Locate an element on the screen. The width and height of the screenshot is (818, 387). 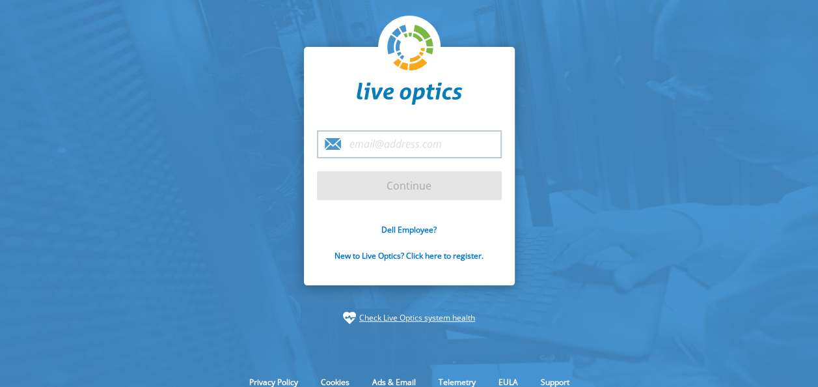
a: Dell Employee? is located at coordinates (409, 229).